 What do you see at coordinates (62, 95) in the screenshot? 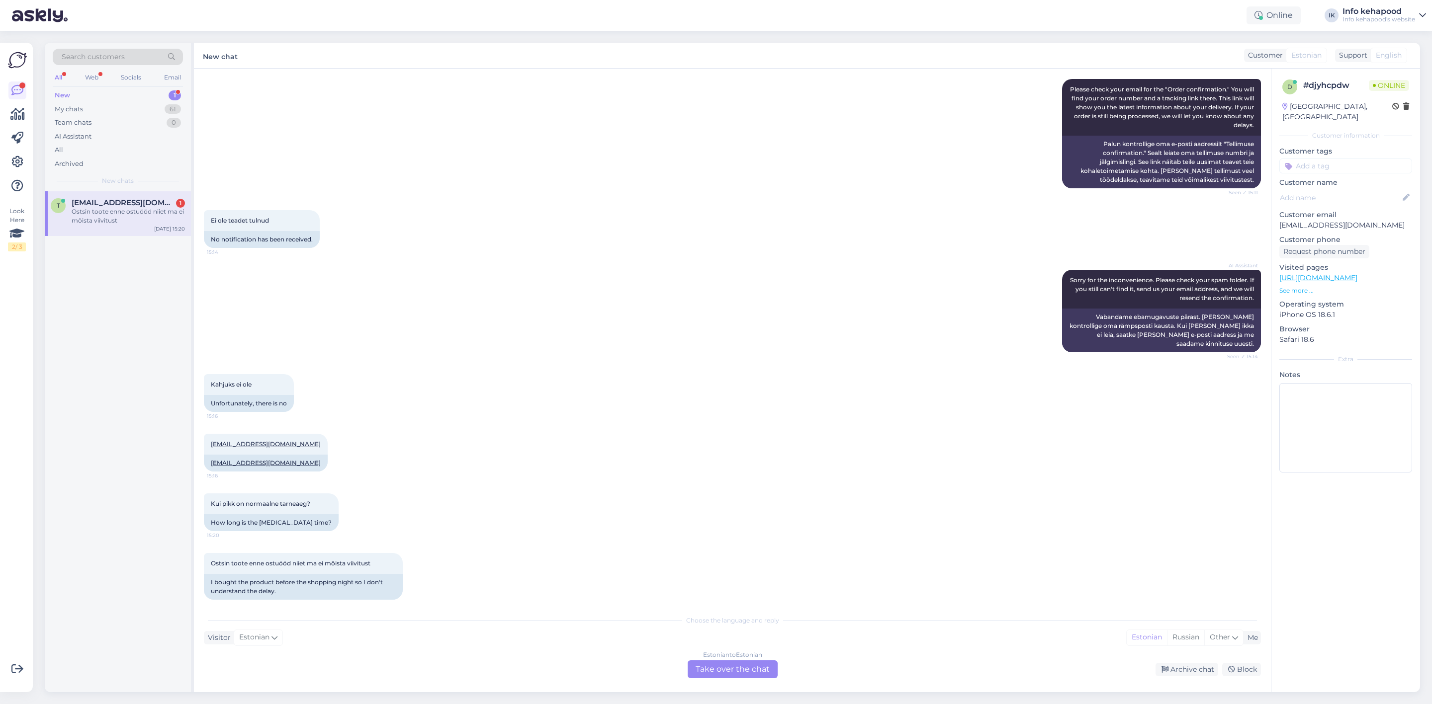
I see `div: New` at bounding box center [62, 95].